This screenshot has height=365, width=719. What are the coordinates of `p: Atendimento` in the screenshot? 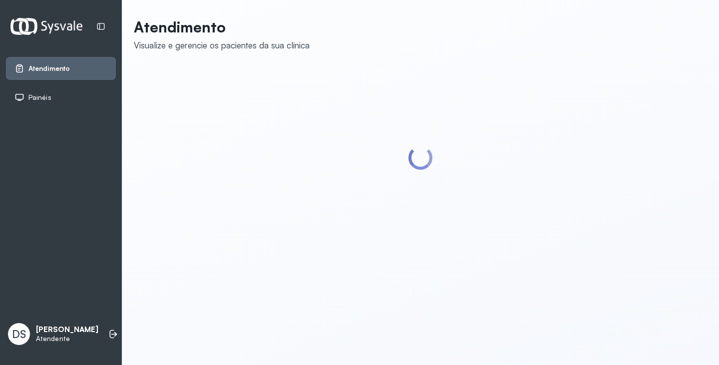 It's located at (222, 27).